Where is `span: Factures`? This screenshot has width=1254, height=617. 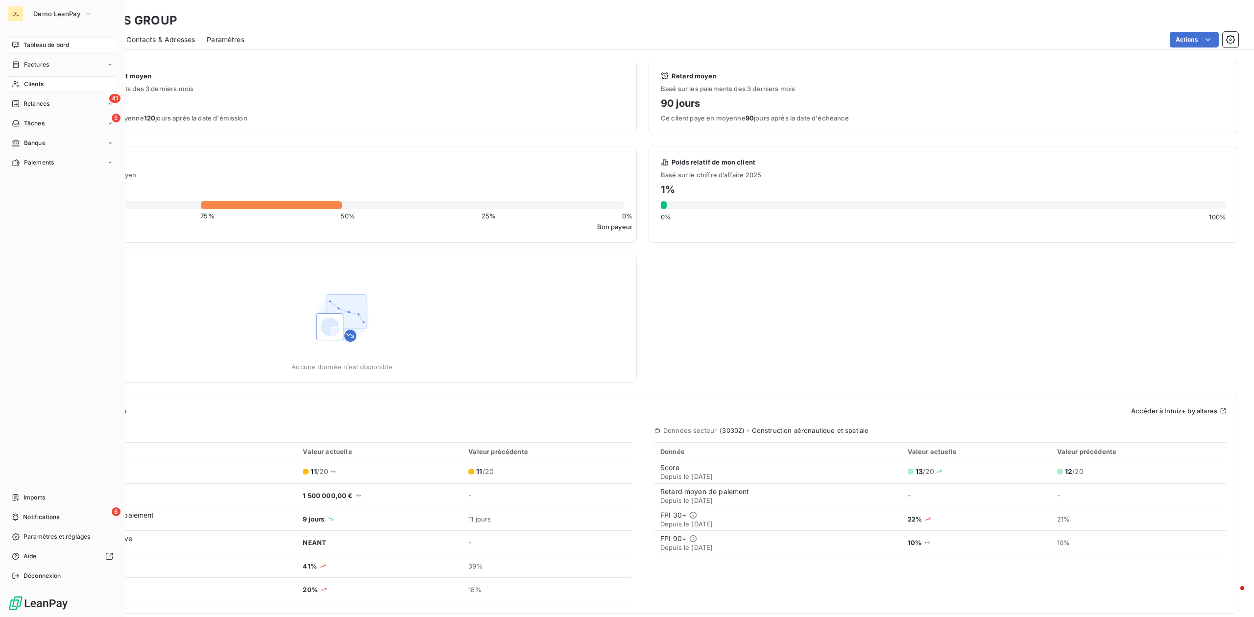 span: Factures is located at coordinates (36, 65).